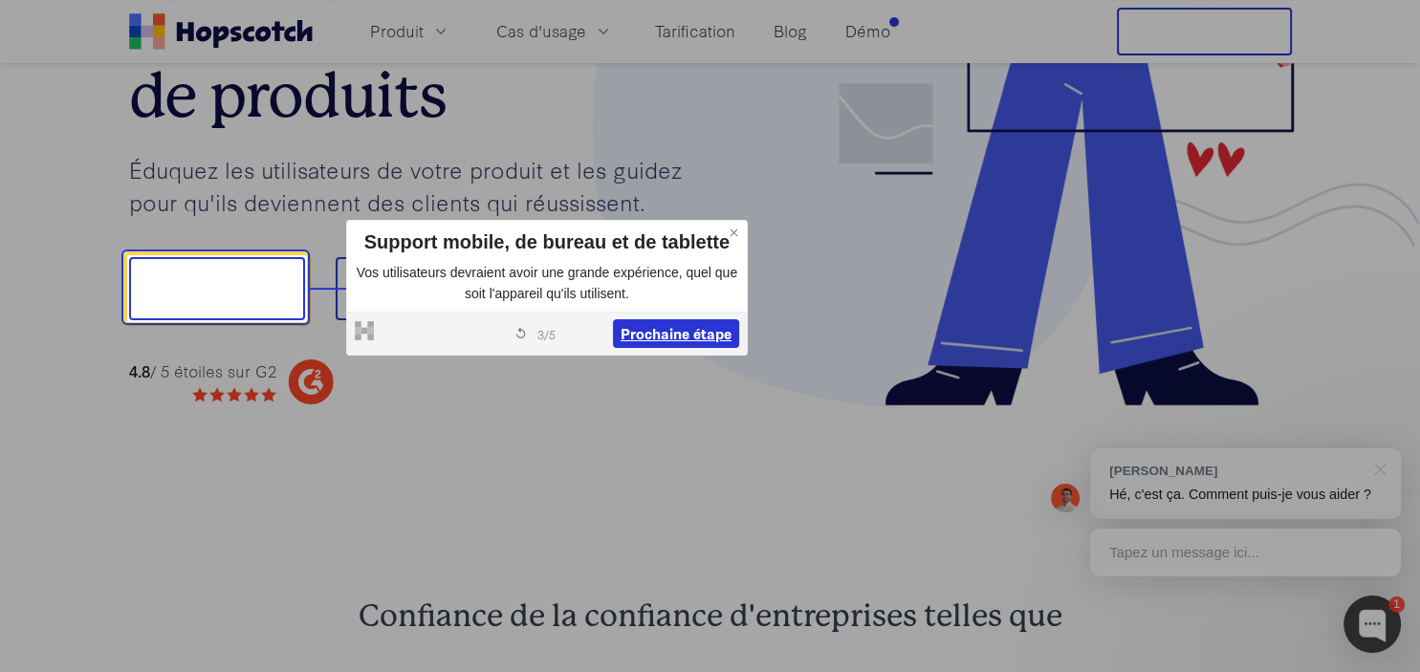 The width and height of the screenshot is (1420, 672). Describe the element at coordinates (546, 333) in the screenshot. I see `span: 3 / 5` at that location.